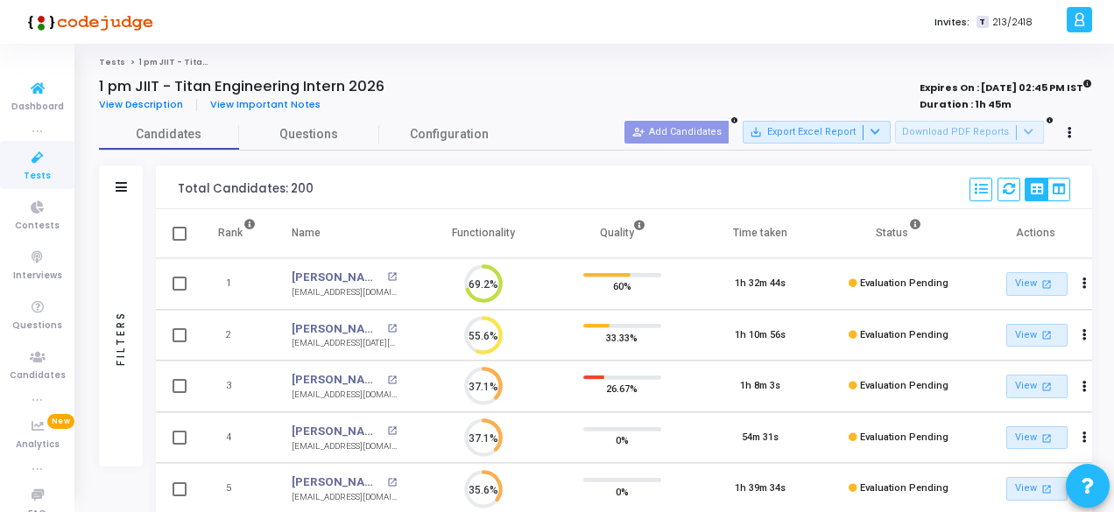  What do you see at coordinates (38, 107) in the screenshot?
I see `span: Dashboard` at bounding box center [38, 107].